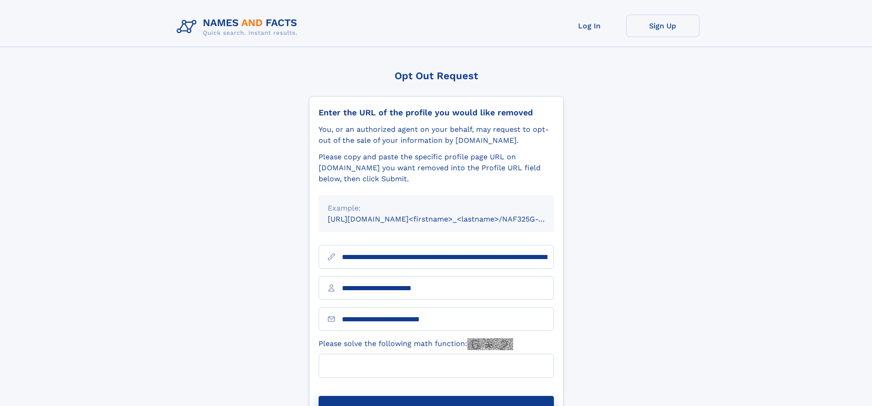  I want to click on div: Enter the URL of the profile you would like removed, so click(436, 113).